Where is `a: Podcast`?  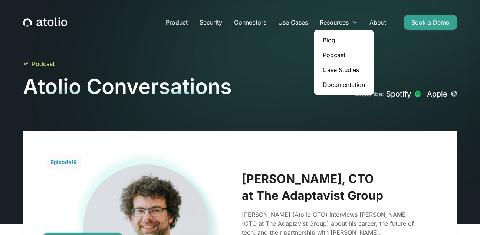
a: Podcast is located at coordinates (344, 55).